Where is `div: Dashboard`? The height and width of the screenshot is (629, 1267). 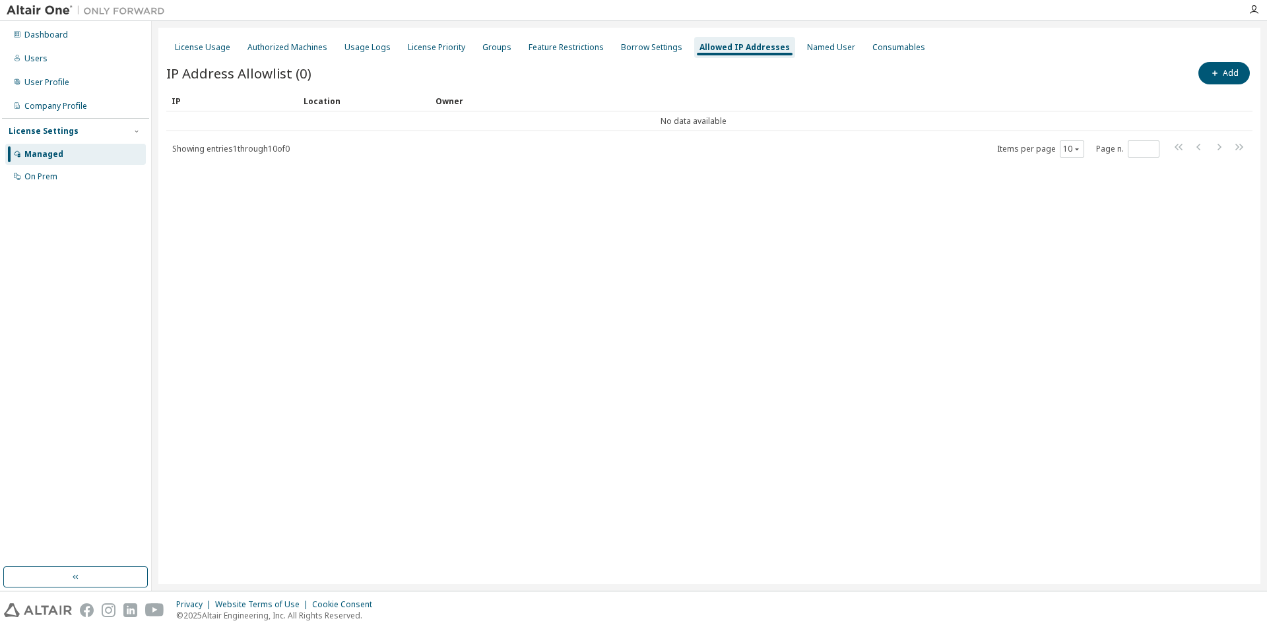 div: Dashboard is located at coordinates (46, 35).